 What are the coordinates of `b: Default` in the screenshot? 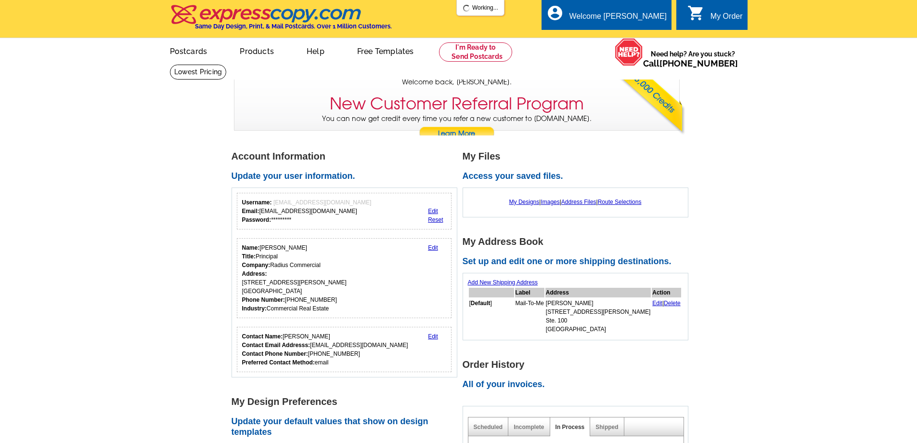 It's located at (481, 303).